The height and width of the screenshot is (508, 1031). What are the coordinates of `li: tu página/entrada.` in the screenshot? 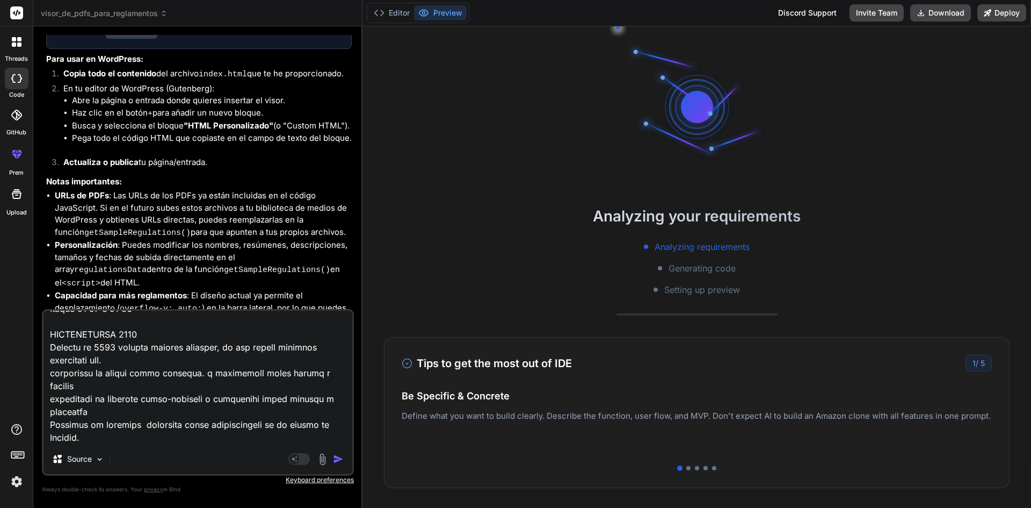 It's located at (203, 164).